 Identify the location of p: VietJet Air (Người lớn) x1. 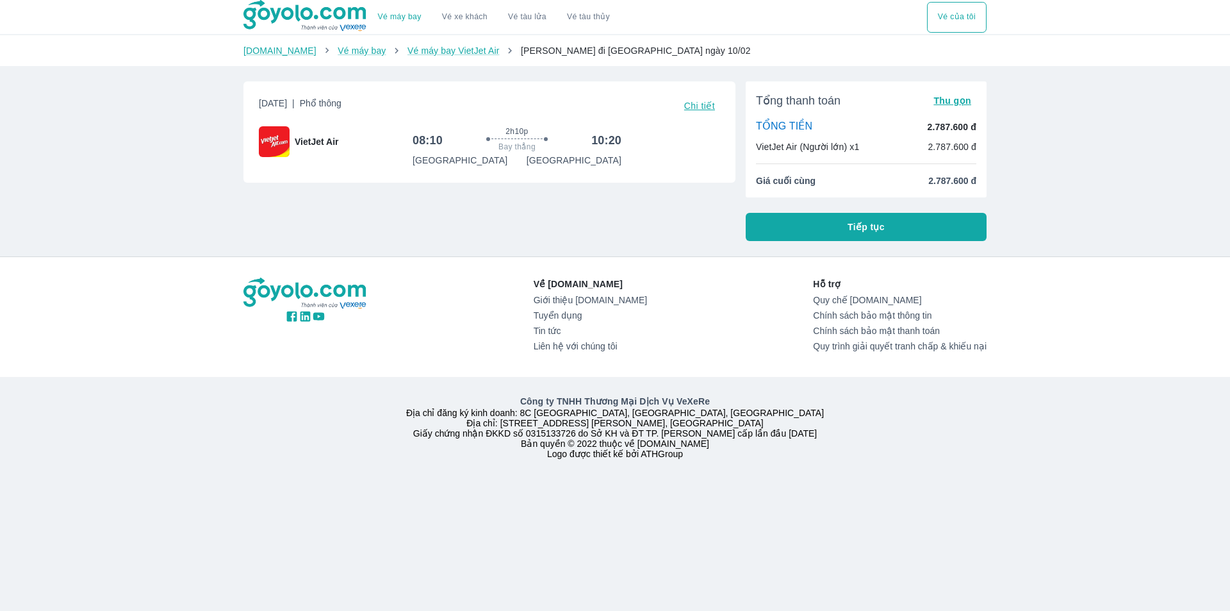
(807, 147).